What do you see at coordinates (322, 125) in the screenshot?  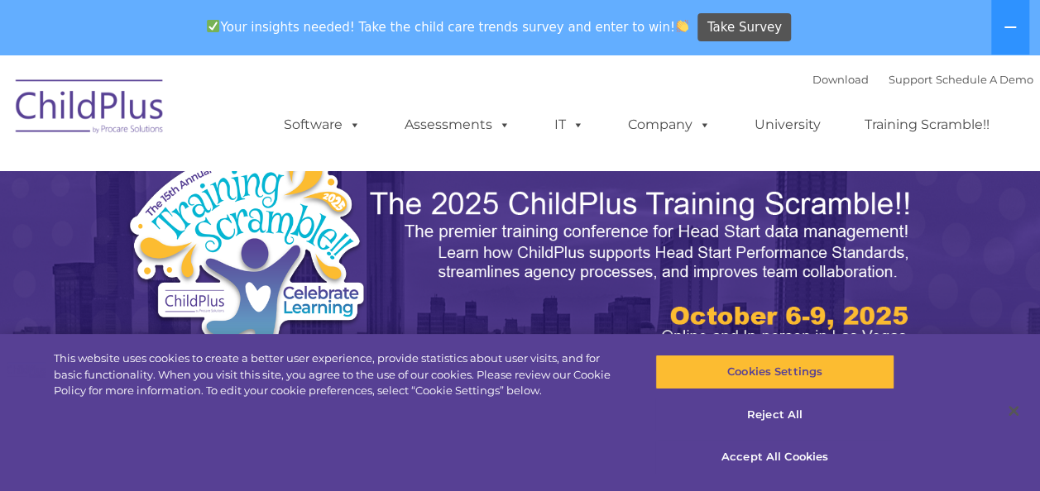 I see `a: Software` at bounding box center [322, 125].